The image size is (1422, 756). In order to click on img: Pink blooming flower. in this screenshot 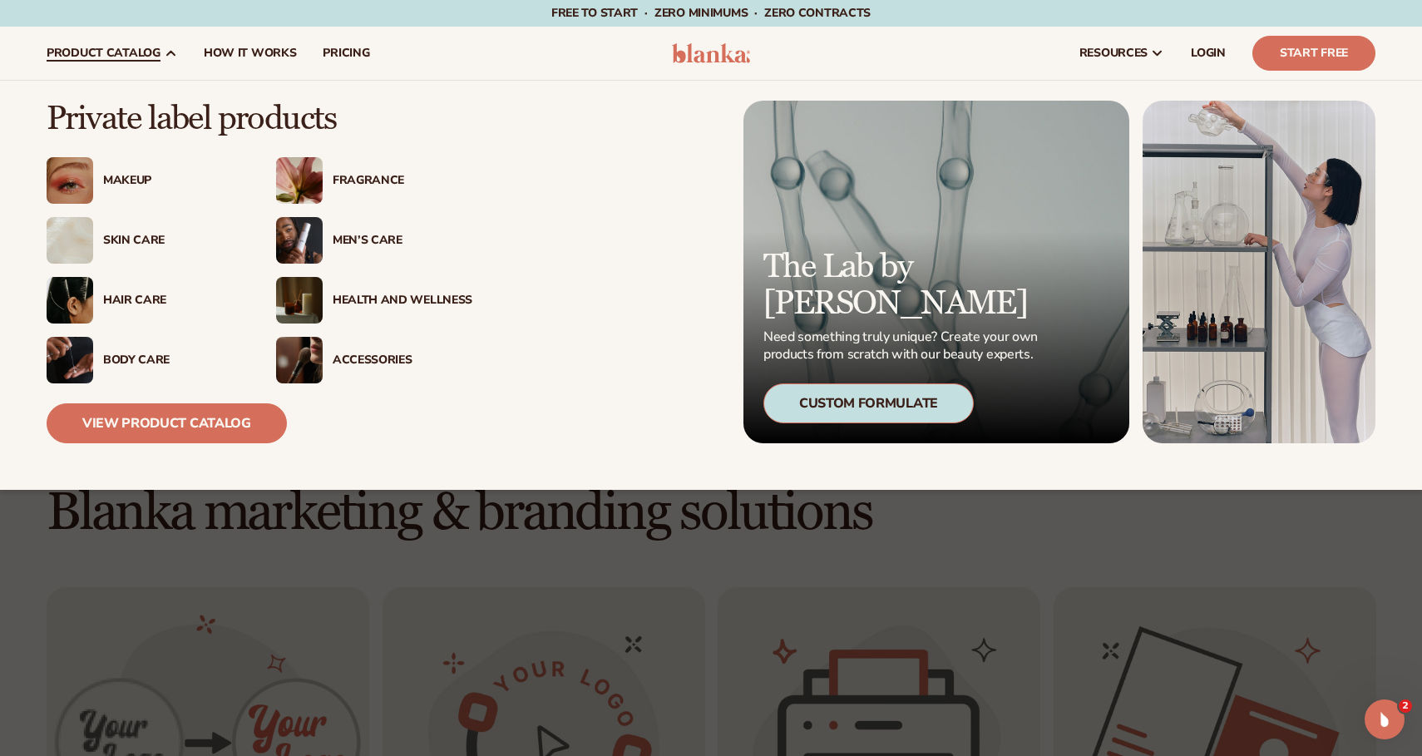, I will do `click(299, 180)`.